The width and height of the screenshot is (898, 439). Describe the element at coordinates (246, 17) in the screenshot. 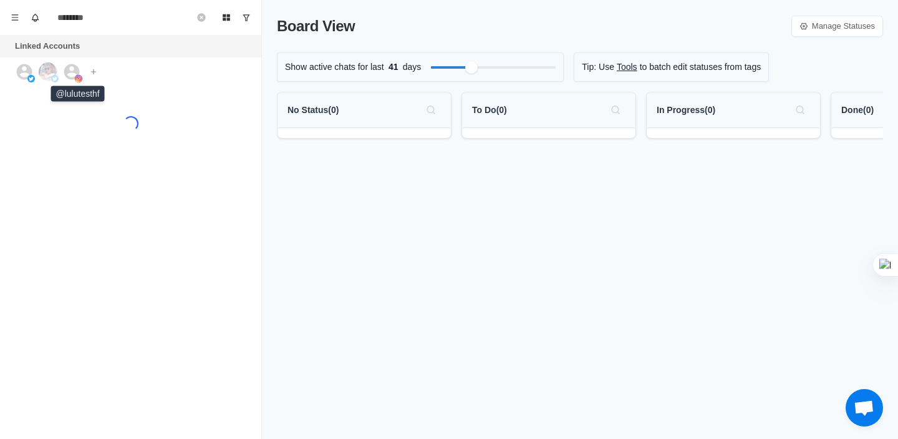

I see `button: Show unread conversations` at that location.